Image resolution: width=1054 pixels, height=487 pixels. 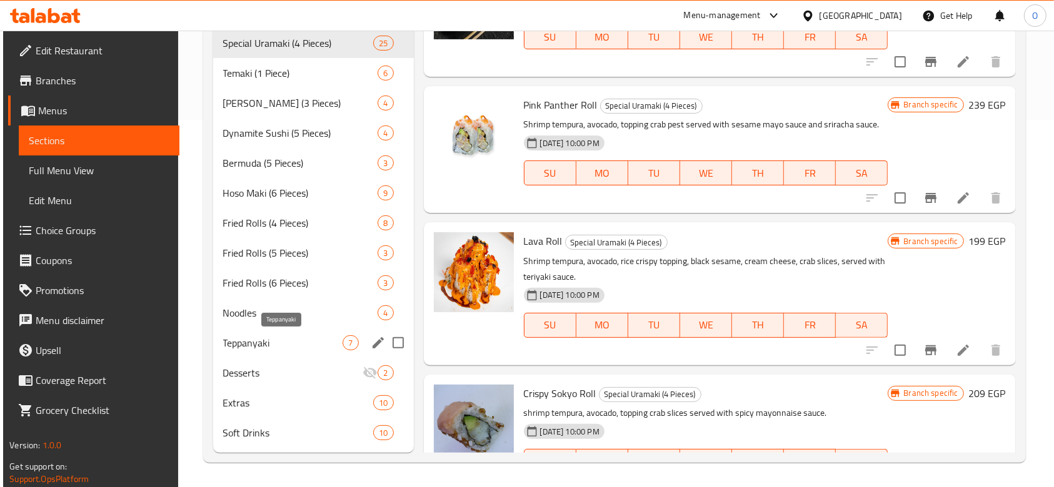 I want to click on a: Promotions, so click(x=94, y=291).